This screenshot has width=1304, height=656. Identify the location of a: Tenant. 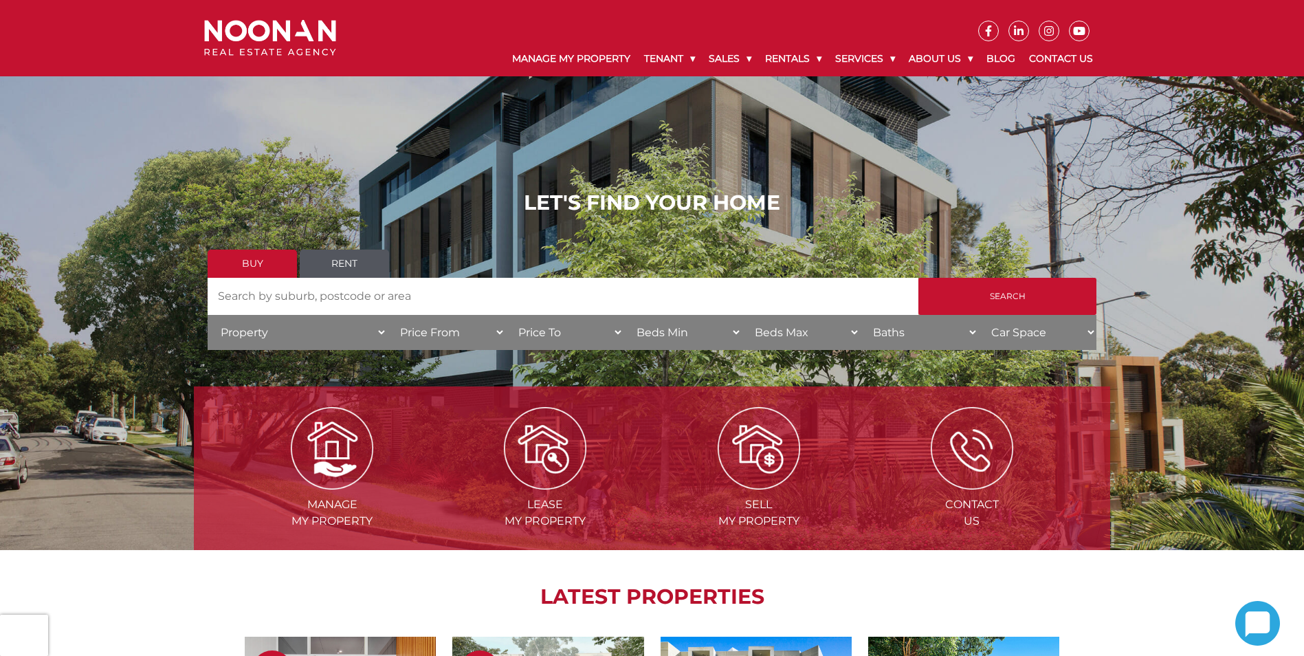
(670, 58).